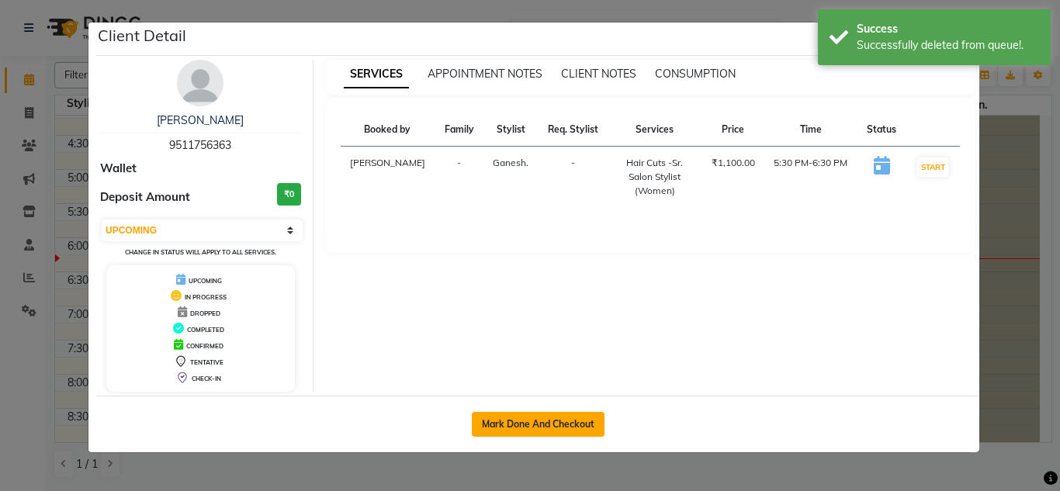 This screenshot has width=1060, height=491. I want to click on span: SERVICES, so click(376, 75).